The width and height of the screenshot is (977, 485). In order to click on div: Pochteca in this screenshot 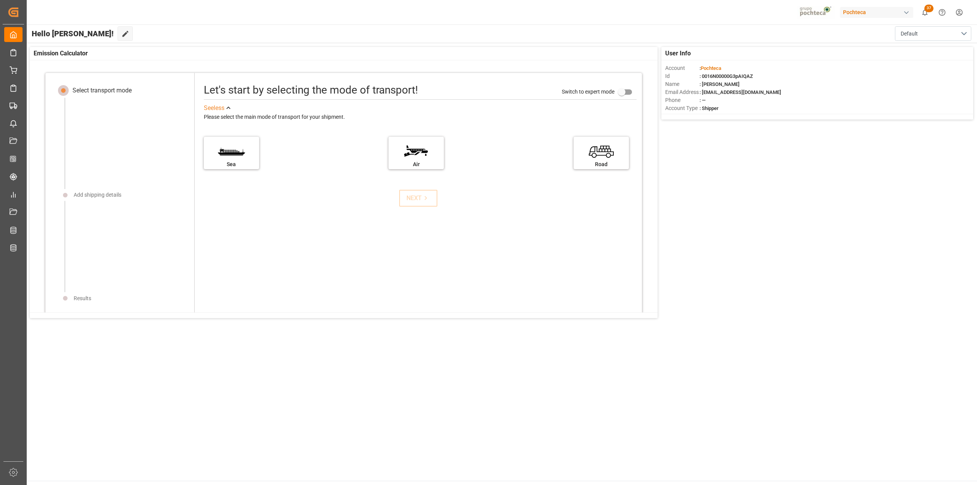, I will do `click(877, 12)`.